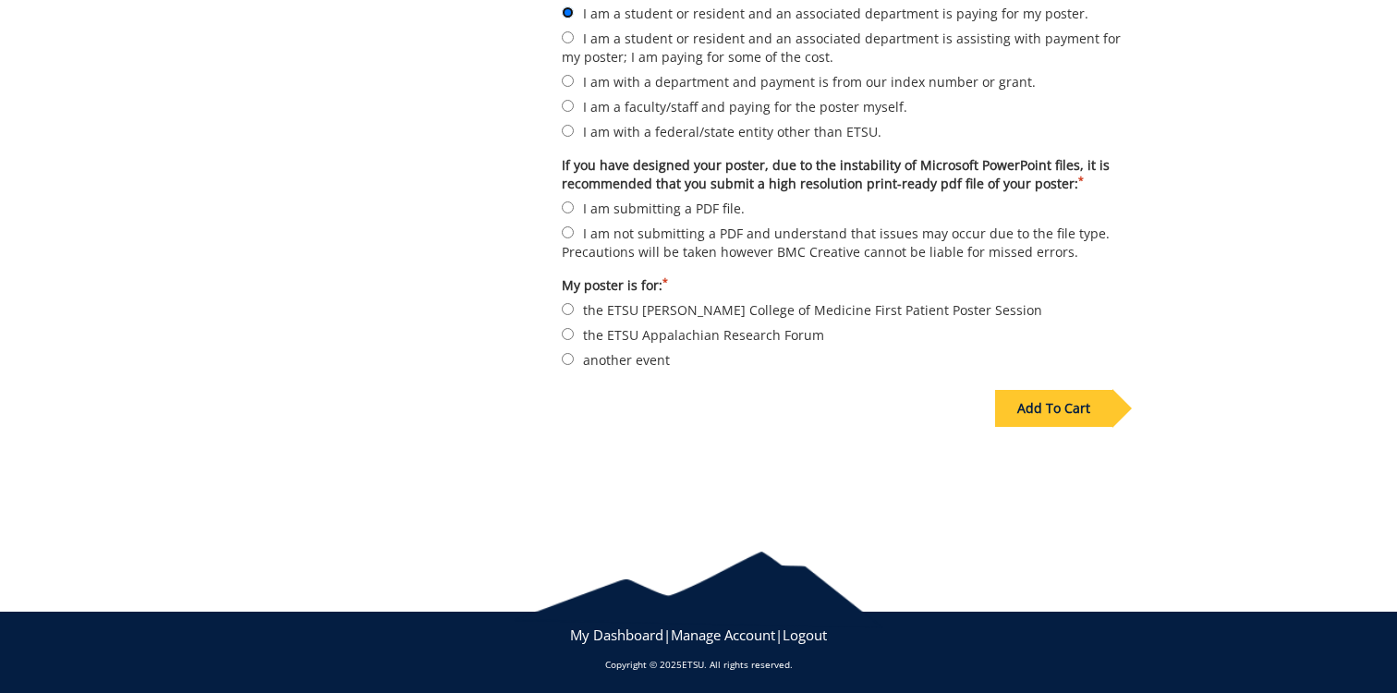 The width and height of the screenshot is (1397, 693). I want to click on label: I am a faculty/staff and paying for the poster myself., so click(848, 106).